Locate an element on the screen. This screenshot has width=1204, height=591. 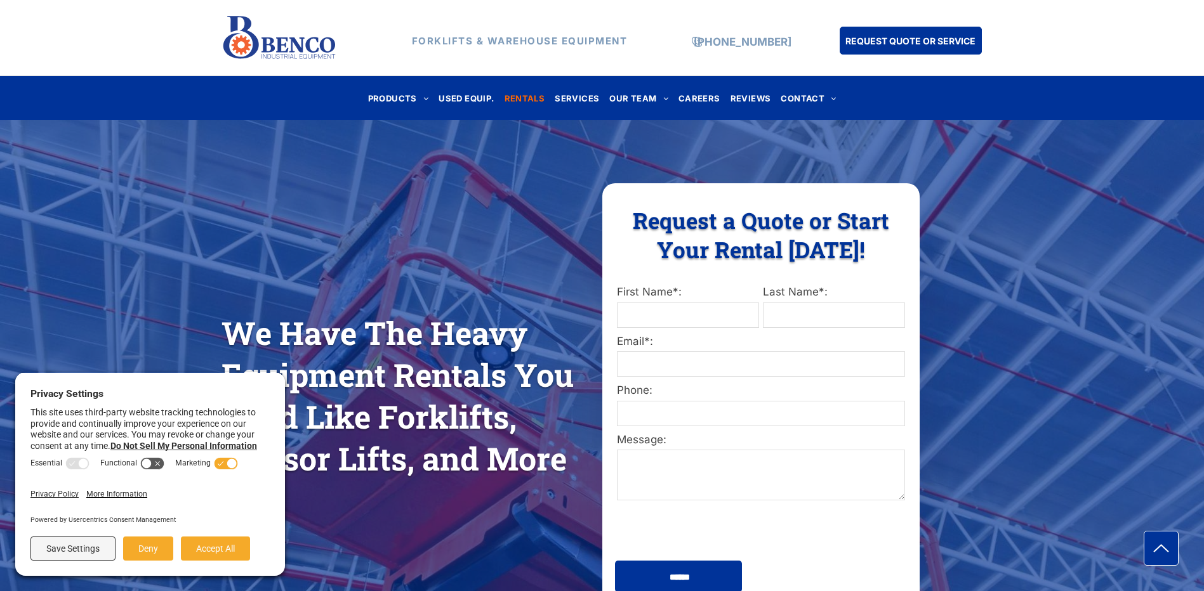
label: Email*: is located at coordinates (761, 342).